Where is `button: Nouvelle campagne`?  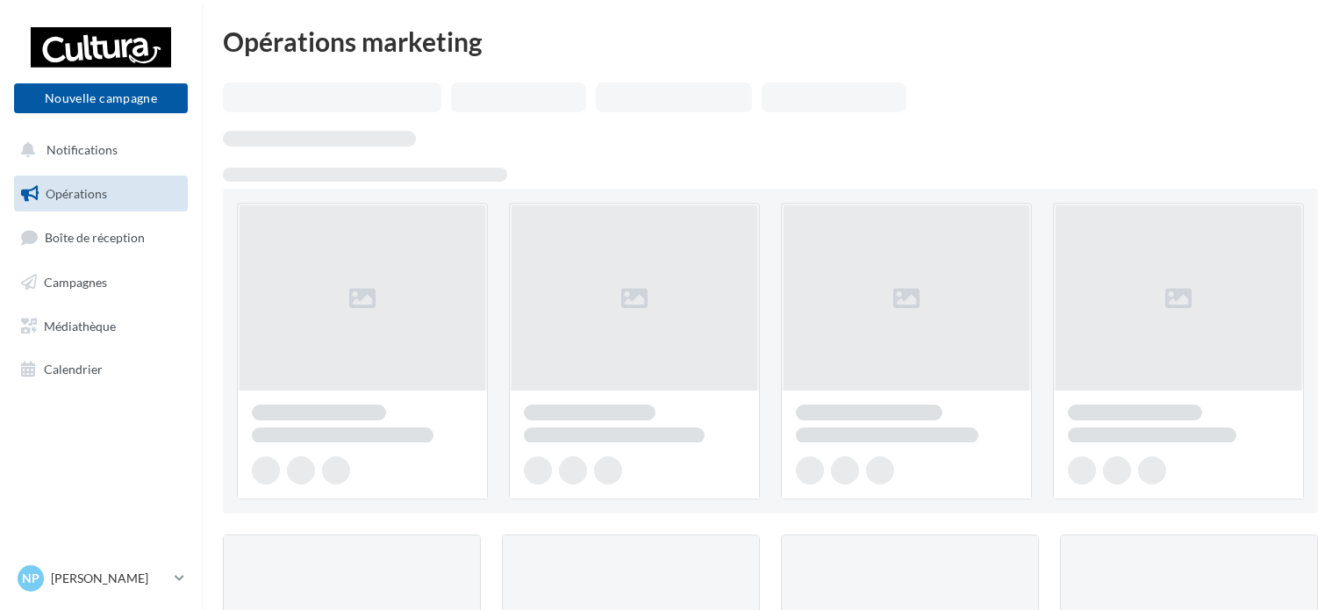 button: Nouvelle campagne is located at coordinates (101, 98).